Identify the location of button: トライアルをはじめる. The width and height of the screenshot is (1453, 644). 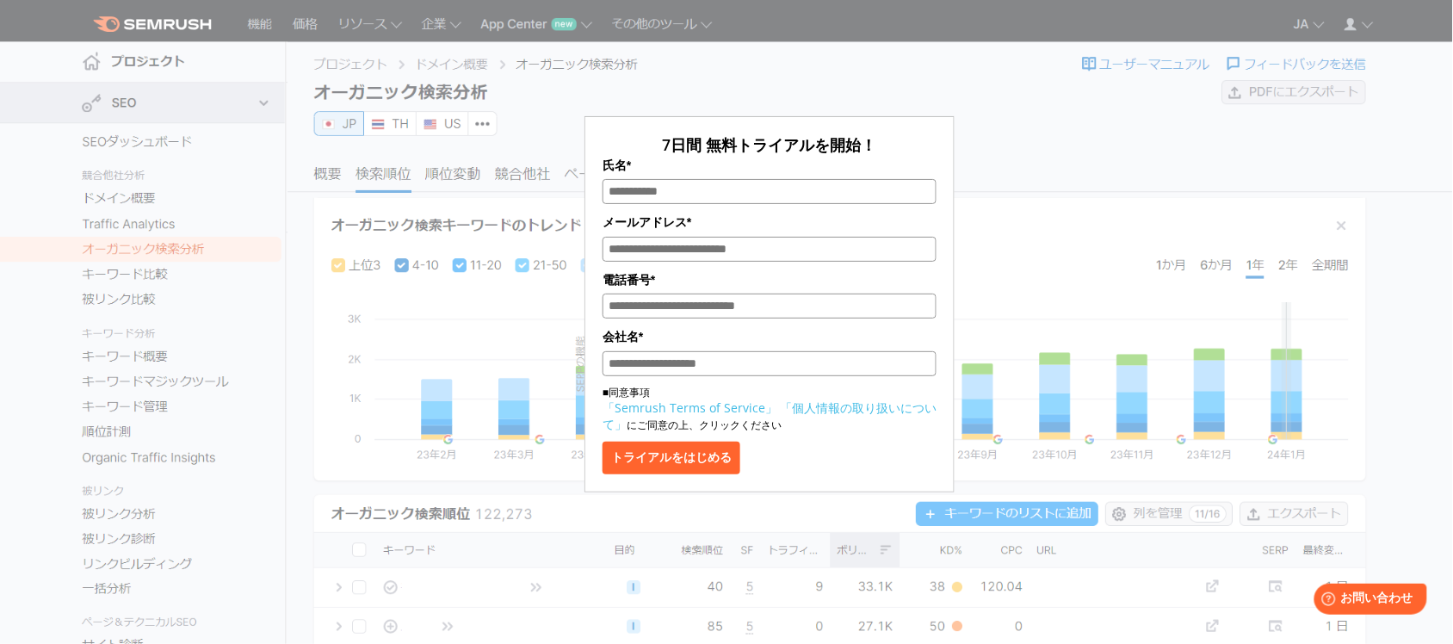
(672, 458).